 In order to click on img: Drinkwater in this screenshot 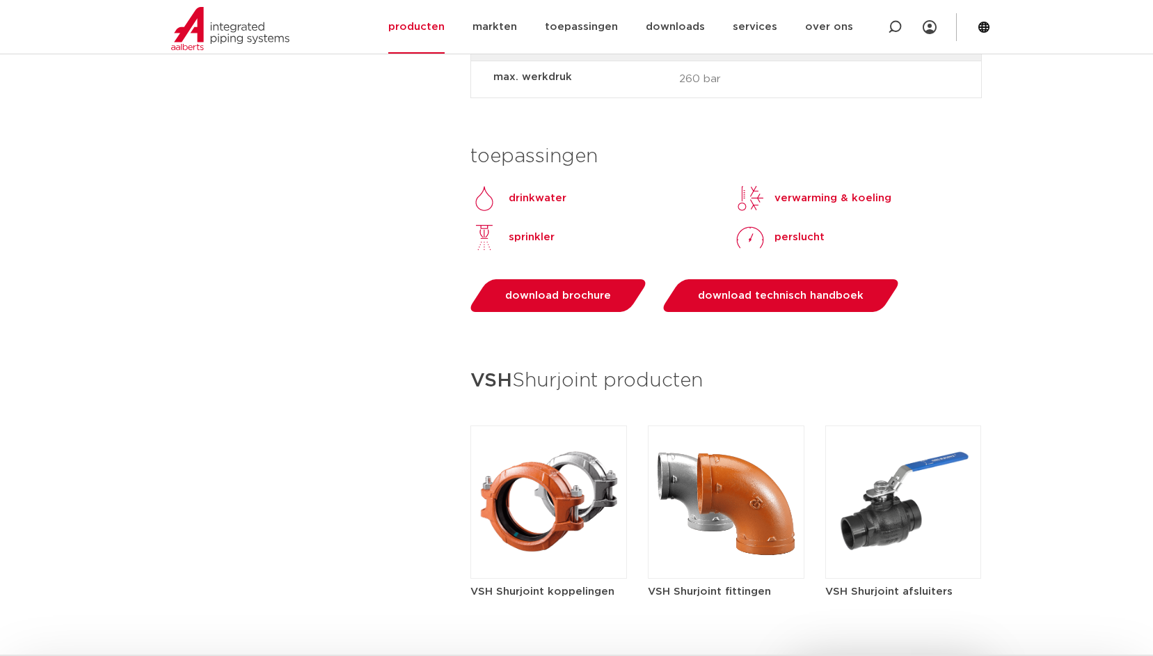, I will do `click(484, 198)`.